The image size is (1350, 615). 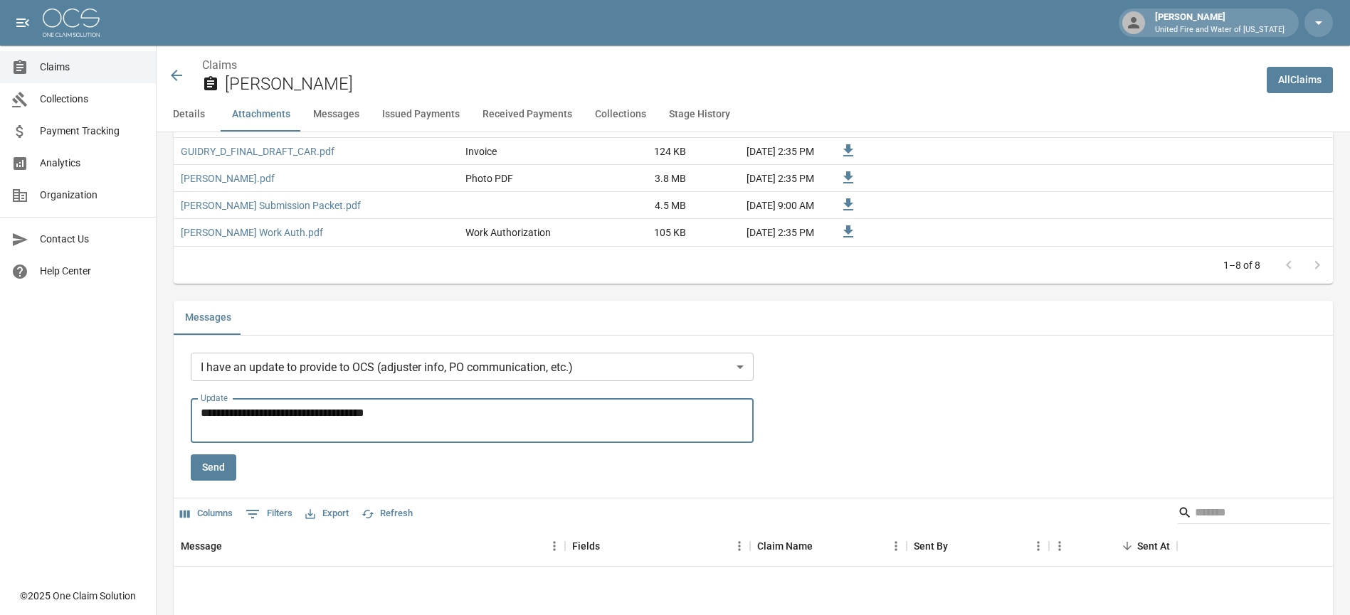 What do you see at coordinates (753, 115) in the screenshot?
I see `div: anchor tabs` at bounding box center [753, 115].